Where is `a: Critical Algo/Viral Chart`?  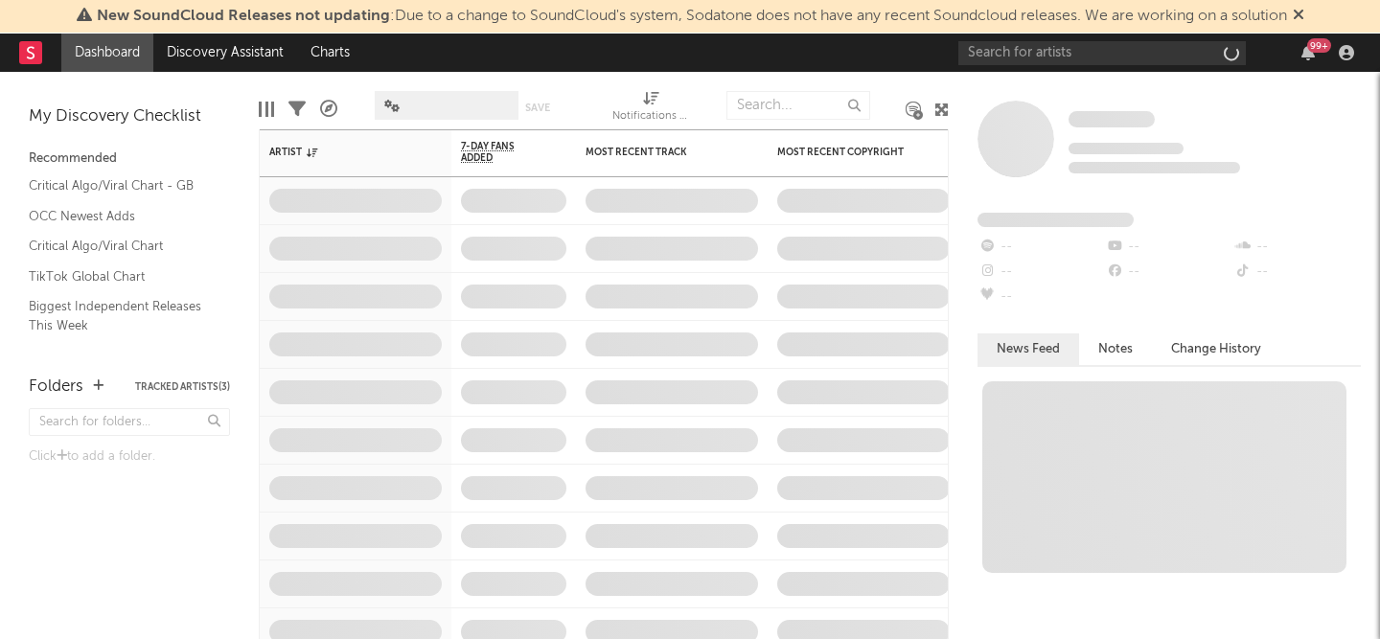 a: Critical Algo/Viral Chart is located at coordinates (120, 246).